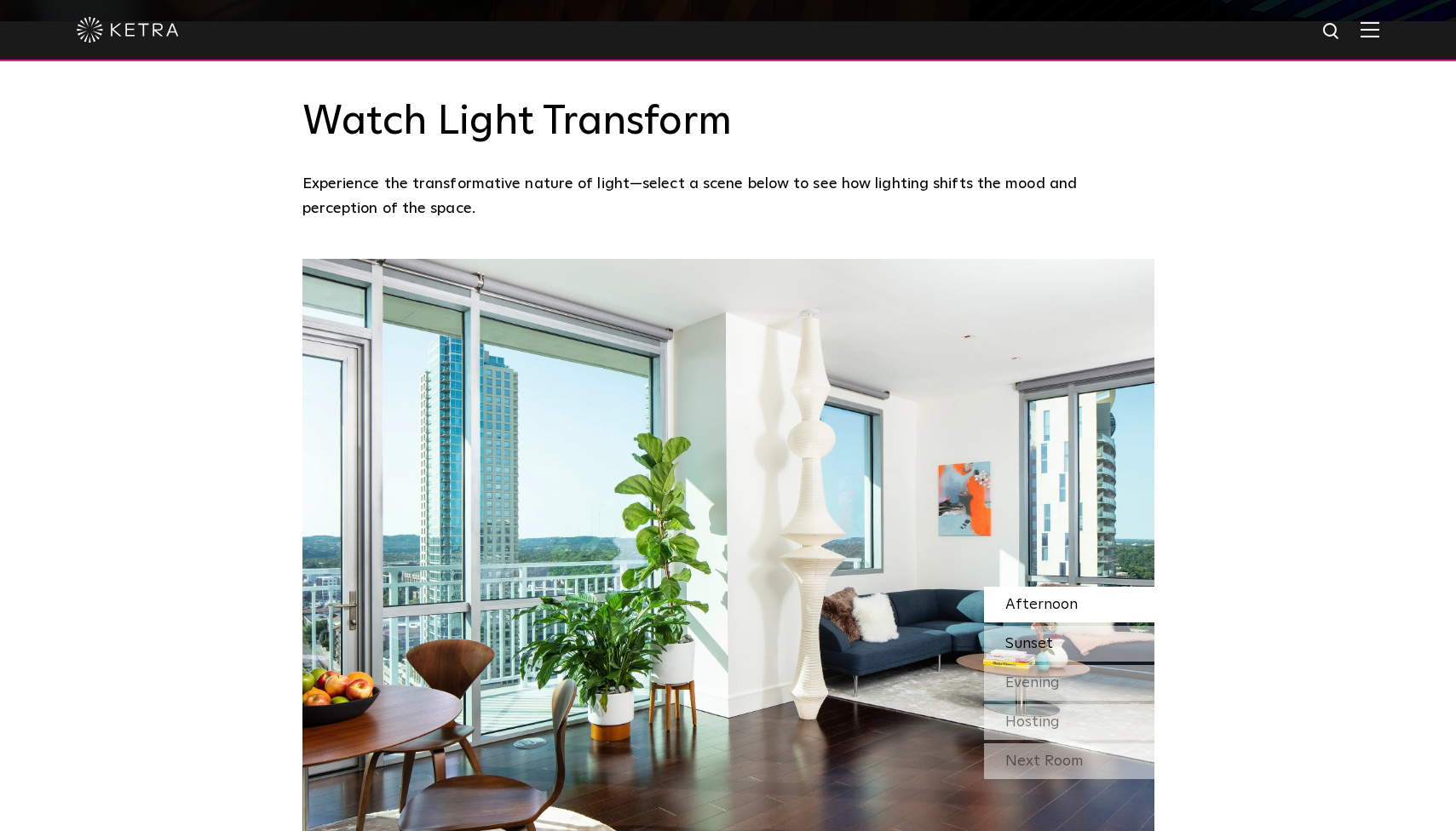  What do you see at coordinates (1371, 29) in the screenshot?
I see `img: Hamburger%20Nav.svg` at bounding box center [1371, 29].